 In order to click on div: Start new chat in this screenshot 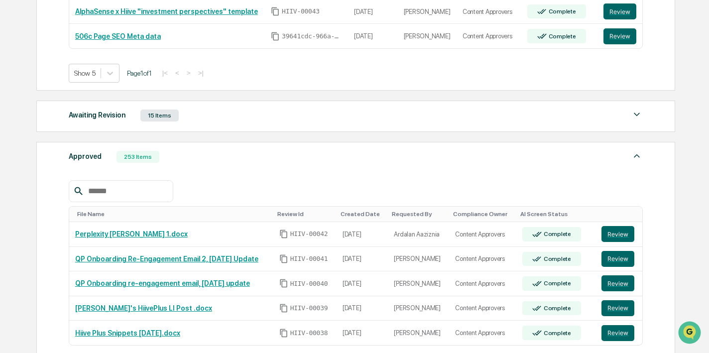, I will do `click(99, 81)`.